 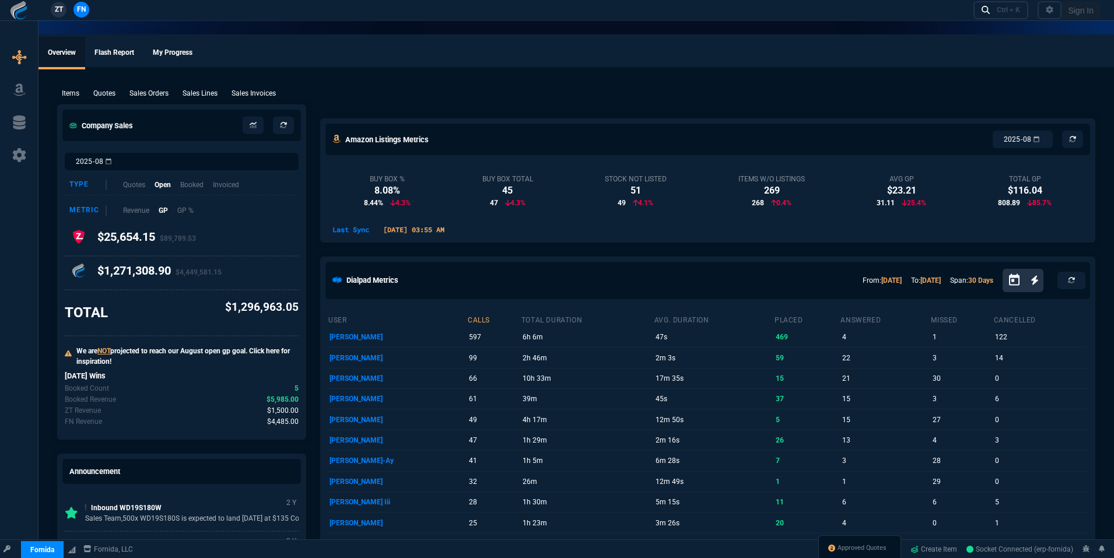 I want to click on h5: Dialpad Metrics, so click(x=372, y=280).